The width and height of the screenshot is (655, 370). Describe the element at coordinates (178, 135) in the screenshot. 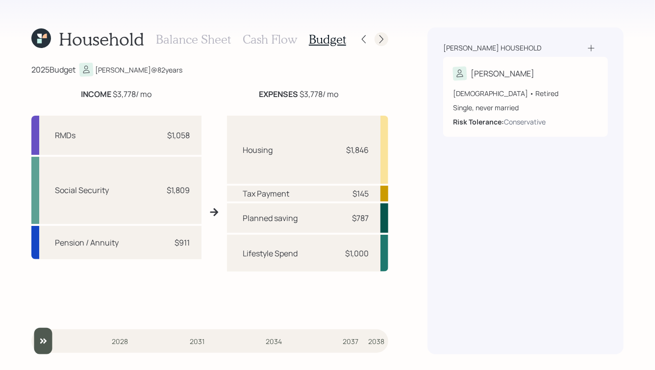

I see `div: $1,058` at that location.